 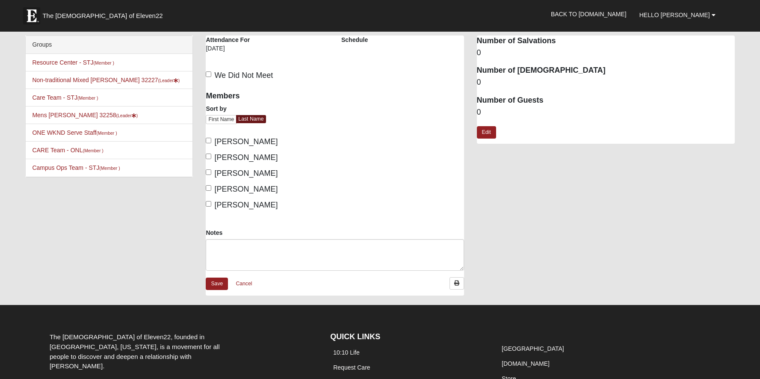 What do you see at coordinates (208, 74) in the screenshot?
I see `input: We Did Not Meet` at bounding box center [208, 74].